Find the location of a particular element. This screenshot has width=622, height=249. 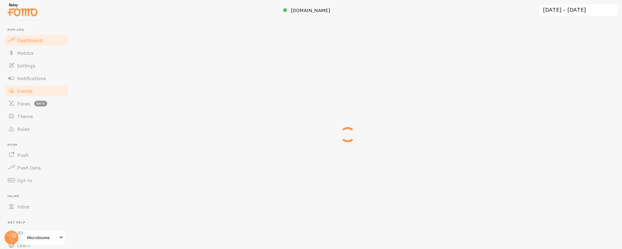

a: Theme is located at coordinates (36, 116).